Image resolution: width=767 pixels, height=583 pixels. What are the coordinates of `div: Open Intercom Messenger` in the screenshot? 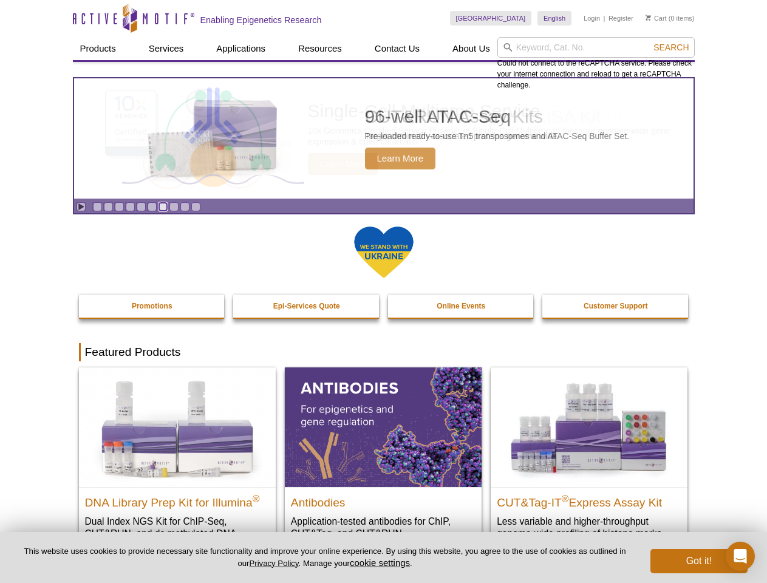 It's located at (740, 556).